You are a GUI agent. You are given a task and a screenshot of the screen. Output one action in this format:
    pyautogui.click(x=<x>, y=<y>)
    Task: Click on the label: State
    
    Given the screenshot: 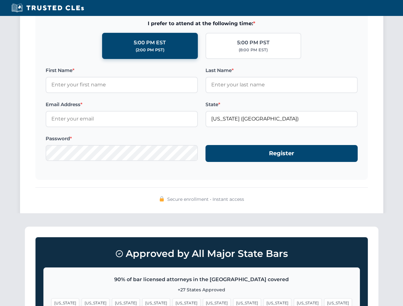 What is the action you would take?
    pyautogui.click(x=281, y=105)
    